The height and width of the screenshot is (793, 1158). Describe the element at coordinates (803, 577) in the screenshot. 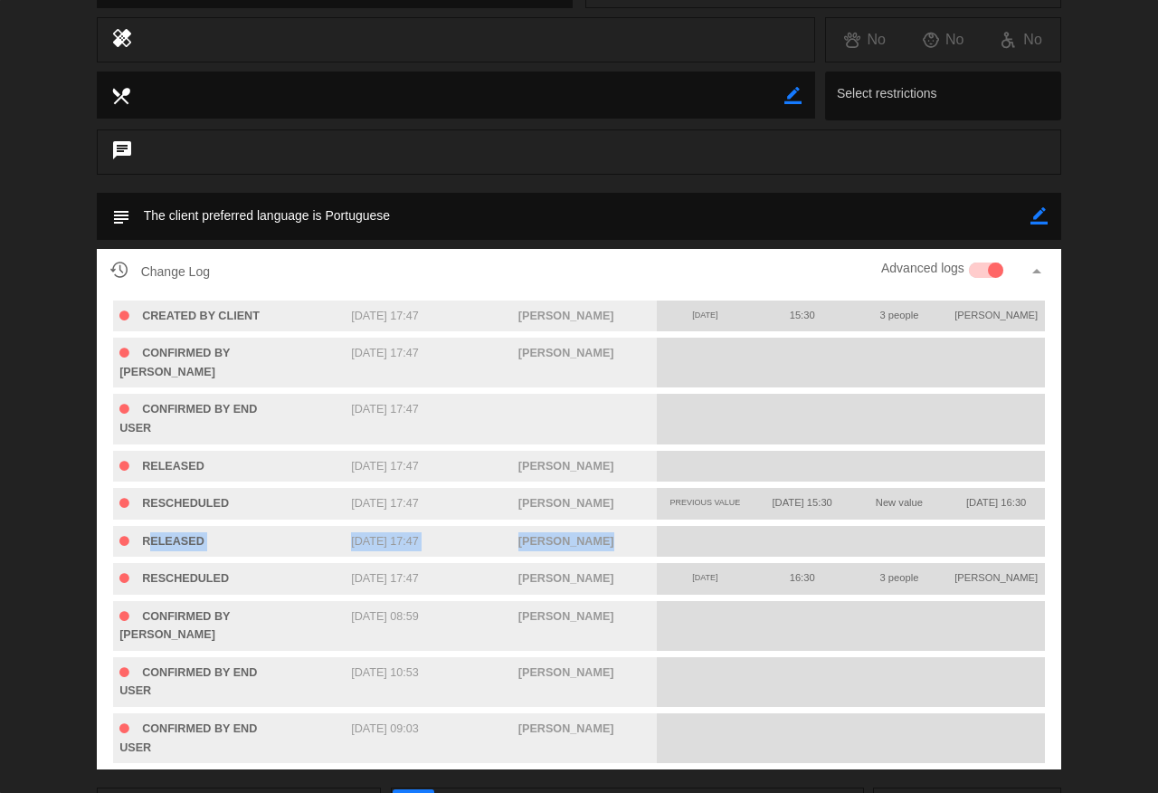

I see `span: 16:30` at that location.